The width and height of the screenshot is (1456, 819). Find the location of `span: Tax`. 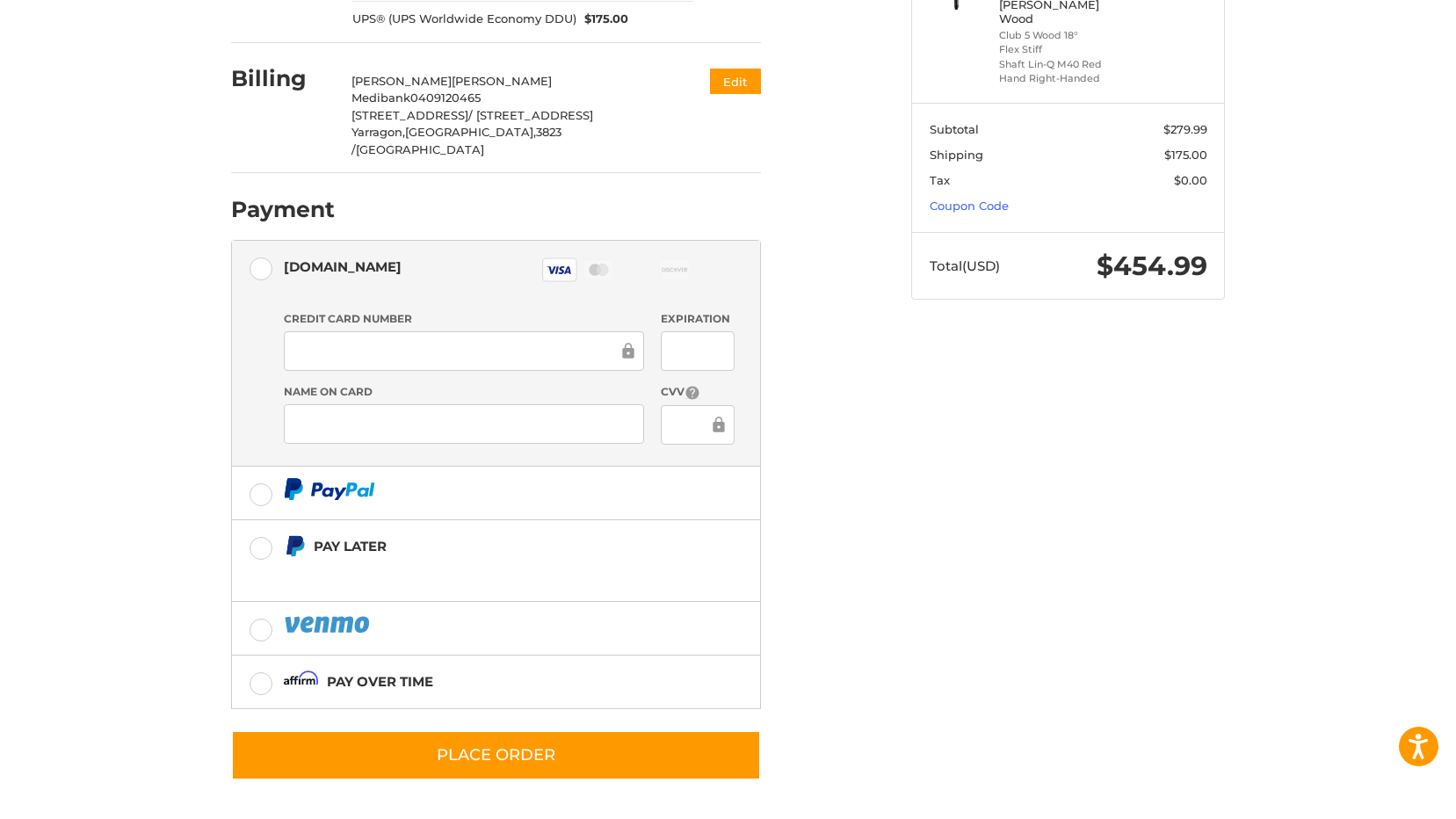

span: Tax is located at coordinates (939, 181).